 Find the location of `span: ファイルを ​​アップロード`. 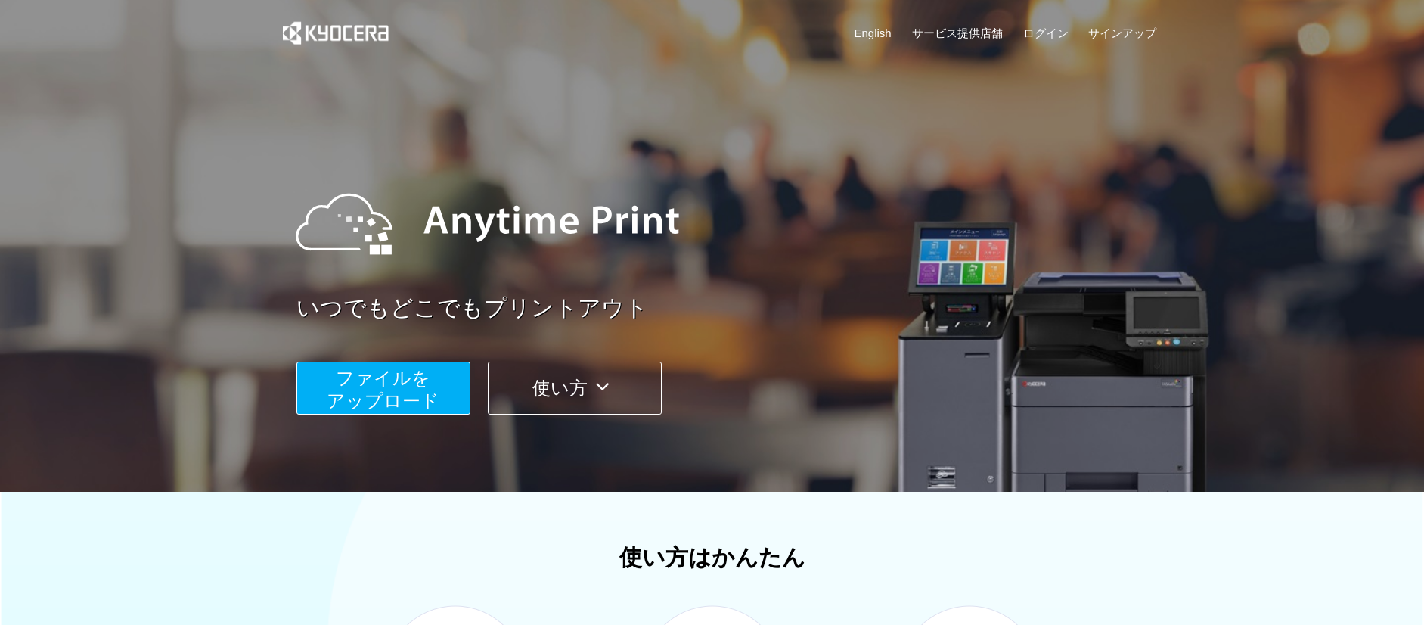

span: ファイルを ​​アップロード is located at coordinates (383, 389).